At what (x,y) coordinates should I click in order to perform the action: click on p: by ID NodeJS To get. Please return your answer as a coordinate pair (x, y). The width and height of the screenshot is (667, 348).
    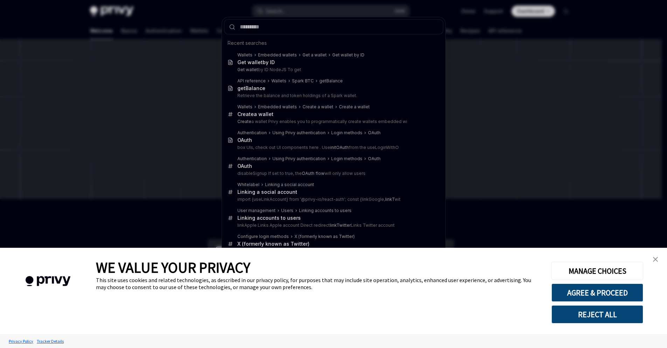
    Looking at the image, I should click on (333, 70).